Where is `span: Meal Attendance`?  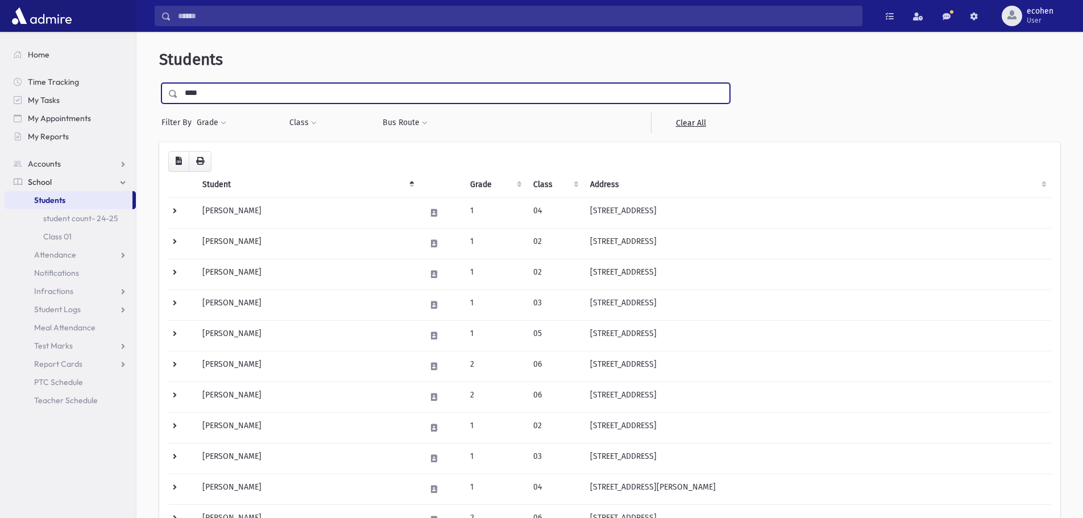
span: Meal Attendance is located at coordinates (65, 327).